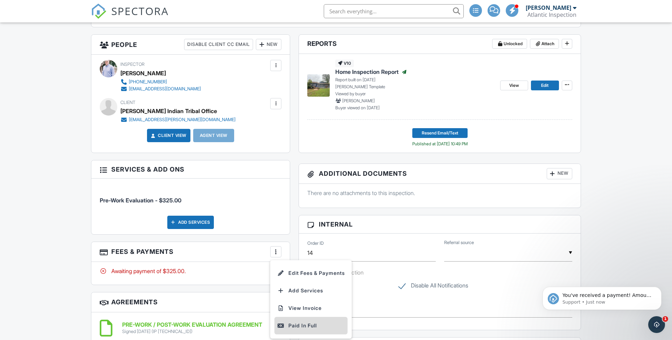  I want to click on h3: People, so click(191, 44).